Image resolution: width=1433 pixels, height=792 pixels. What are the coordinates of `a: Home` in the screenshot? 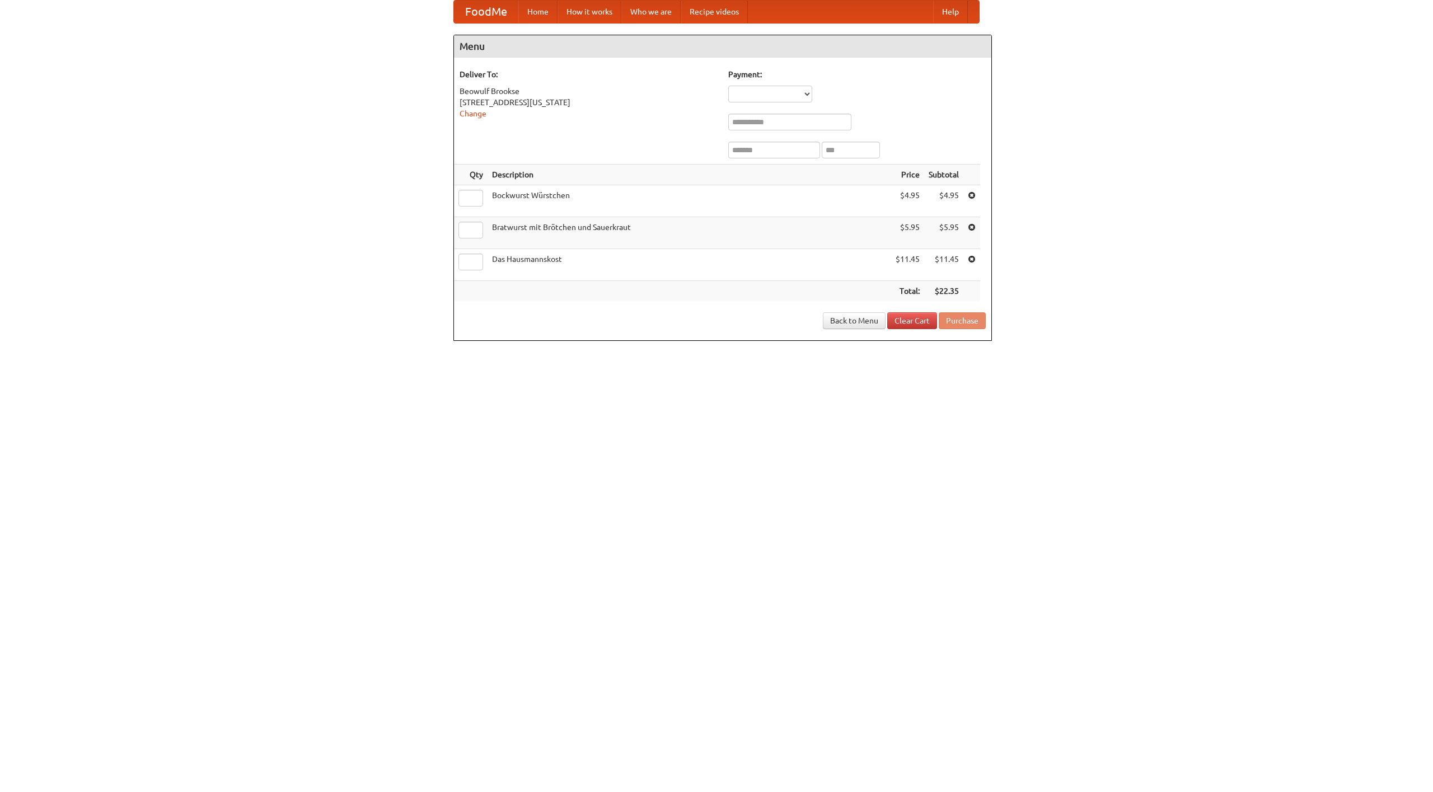 It's located at (538, 12).